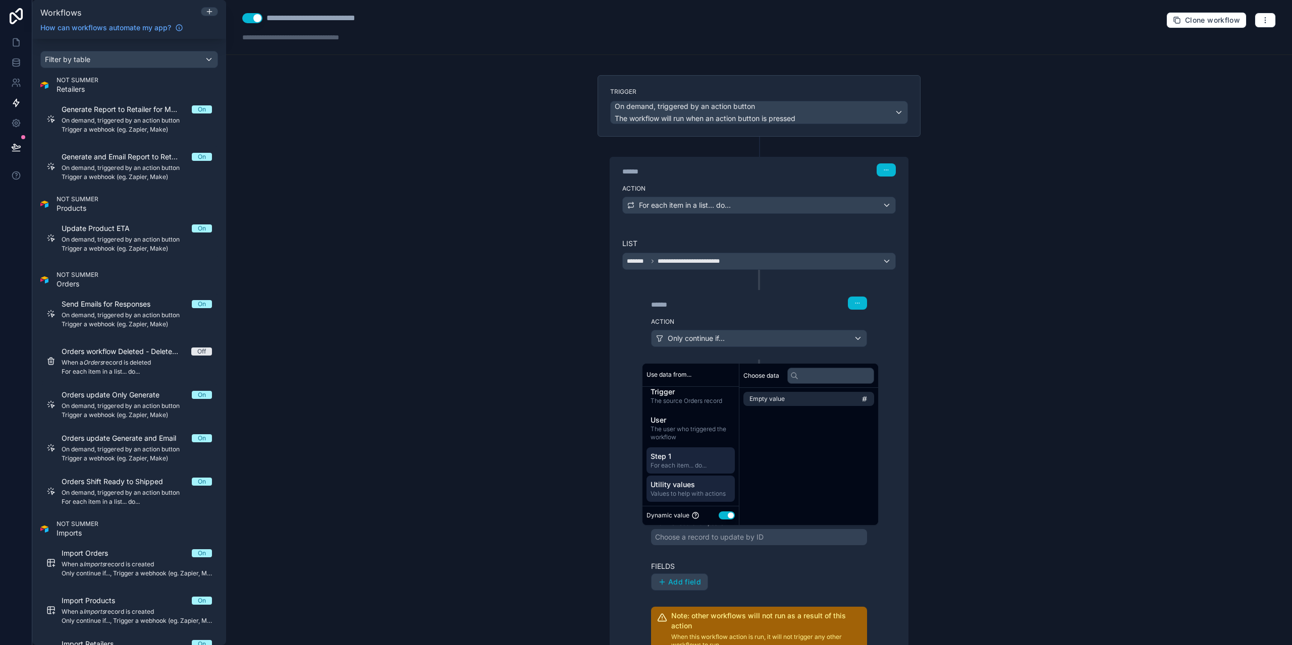 Image resolution: width=1292 pixels, height=645 pixels. Describe the element at coordinates (684, 582) in the screenshot. I see `span: Add field` at that location.